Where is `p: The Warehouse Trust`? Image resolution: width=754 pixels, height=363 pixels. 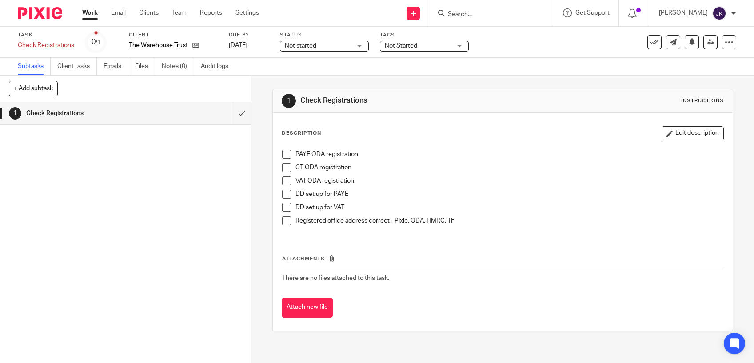 p: The Warehouse Trust is located at coordinates (158, 45).